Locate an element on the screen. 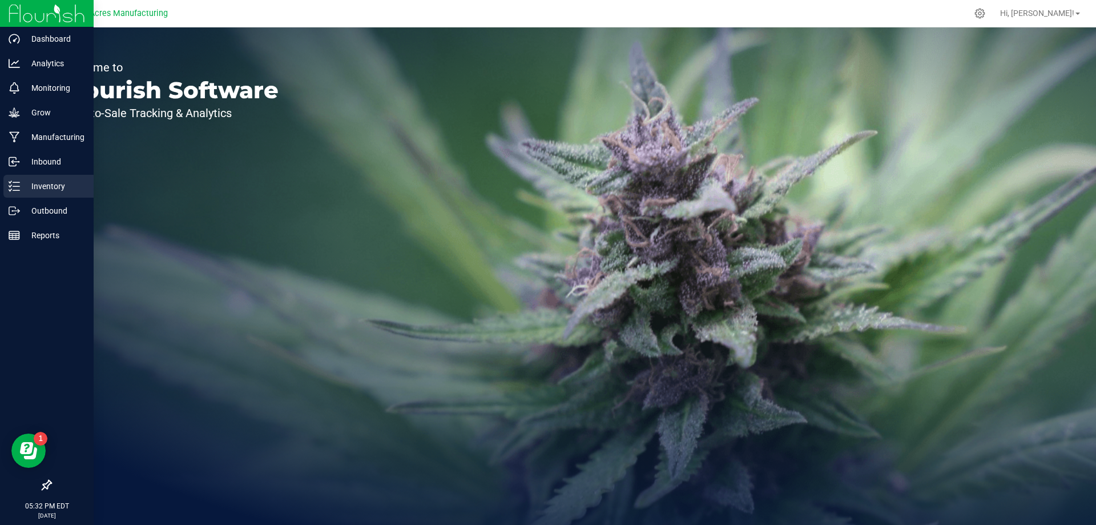 Image resolution: width=1096 pixels, height=525 pixels. p: Seed-to-Sale Tracking & Analytics is located at coordinates (170, 113).